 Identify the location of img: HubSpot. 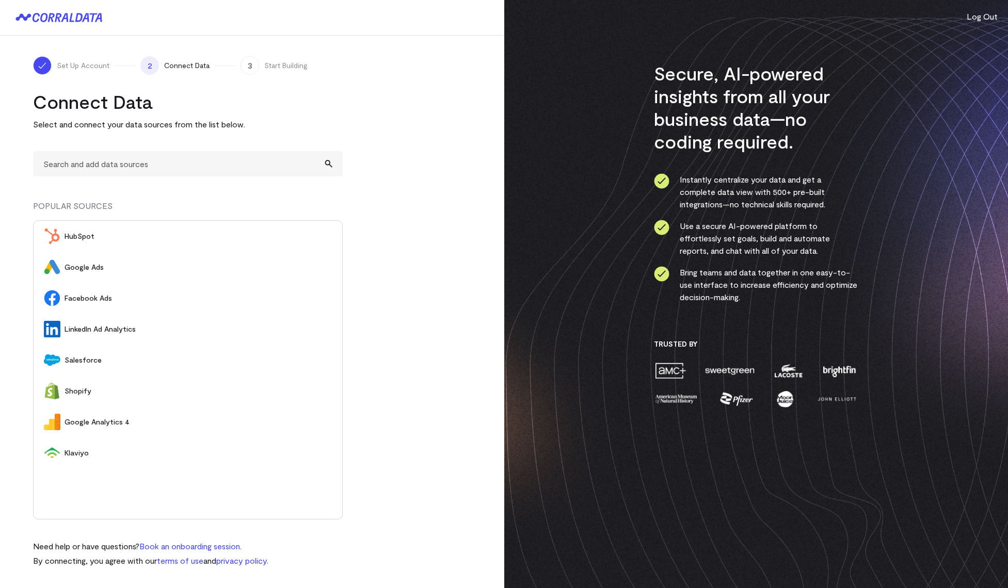
(52, 236).